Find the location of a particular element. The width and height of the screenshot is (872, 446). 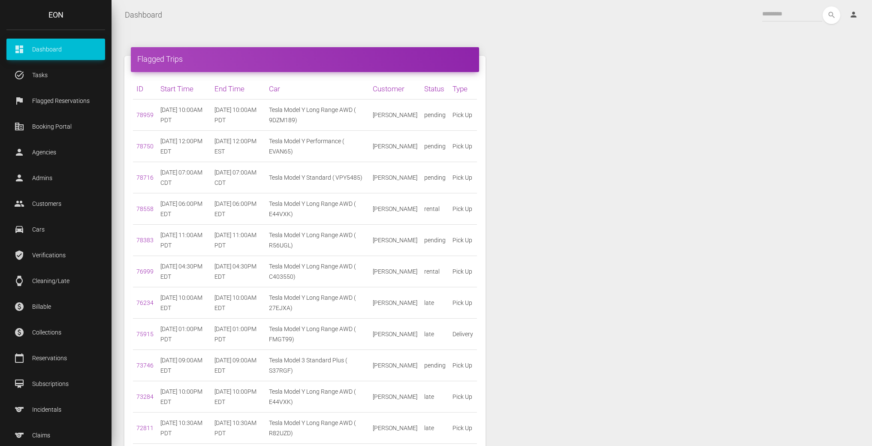

p: Cars is located at coordinates (56, 229).